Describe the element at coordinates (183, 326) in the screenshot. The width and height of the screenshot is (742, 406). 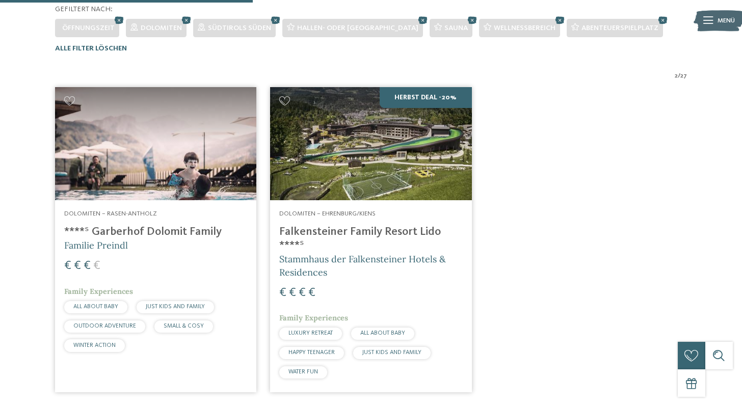
I see `span: SMALL & COSY` at that location.